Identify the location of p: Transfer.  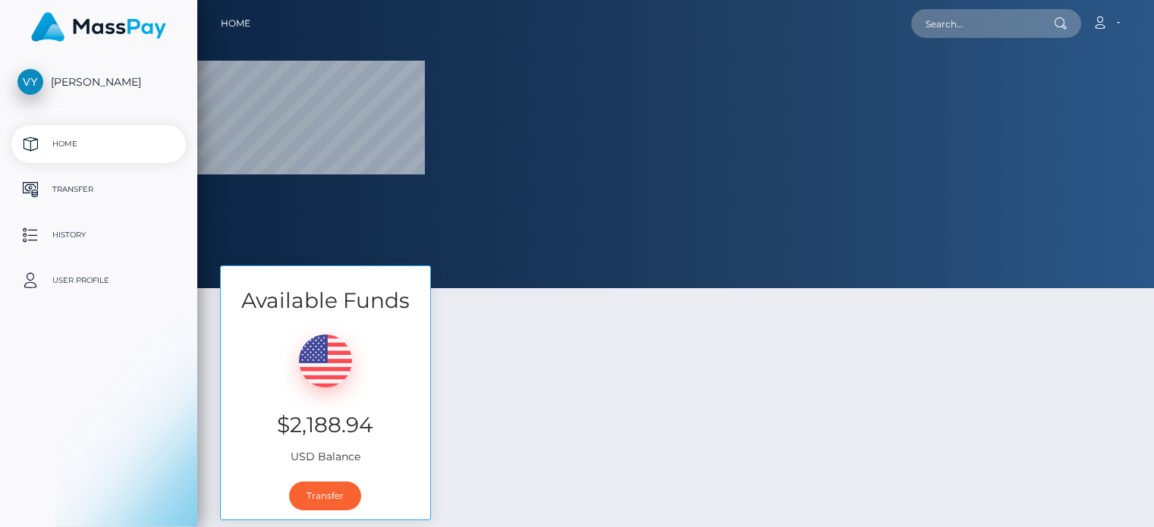
(99, 190).